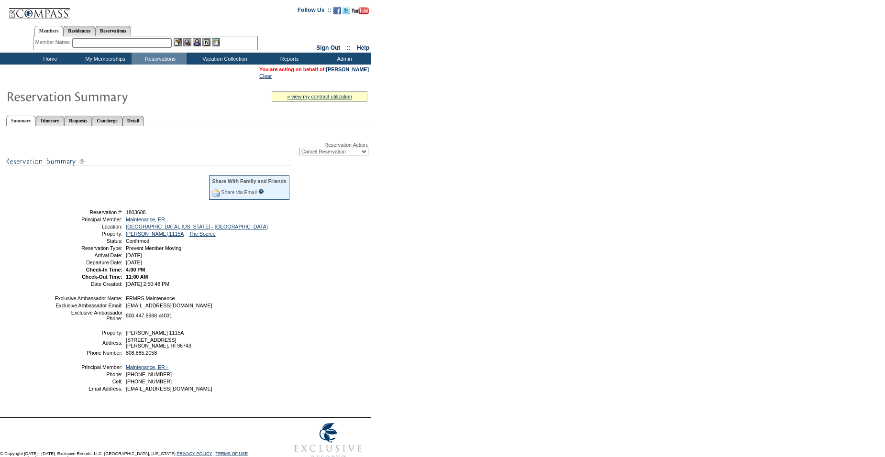 This screenshot has height=457, width=885. I want to click on a: TERMS OF USE, so click(232, 454).